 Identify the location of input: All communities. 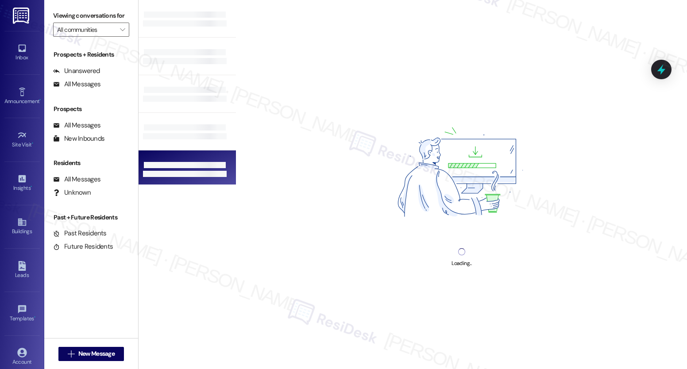
(86, 30).